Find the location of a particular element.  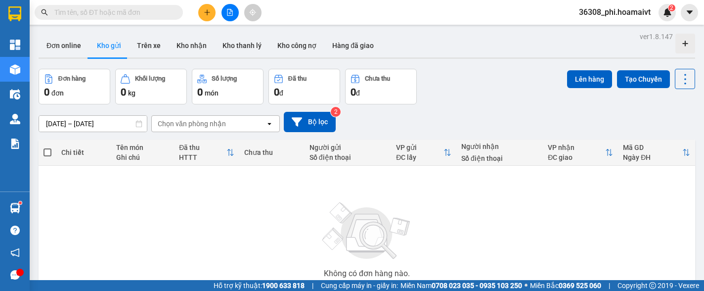

strong: 0708 023 035 - 0935 103 250 is located at coordinates (477, 285).